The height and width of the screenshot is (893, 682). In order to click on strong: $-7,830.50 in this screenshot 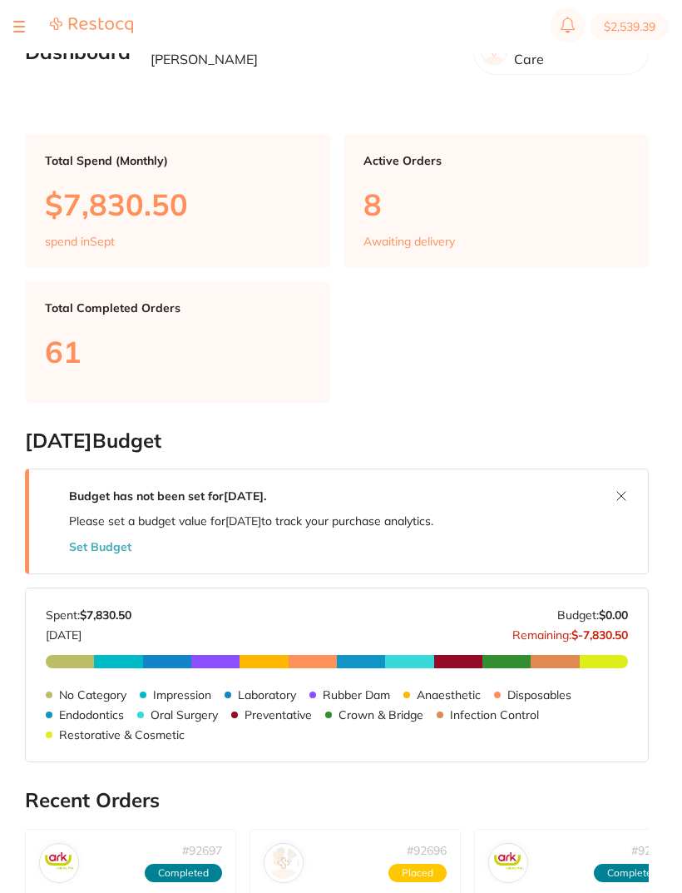, I will do `click(600, 635)`.